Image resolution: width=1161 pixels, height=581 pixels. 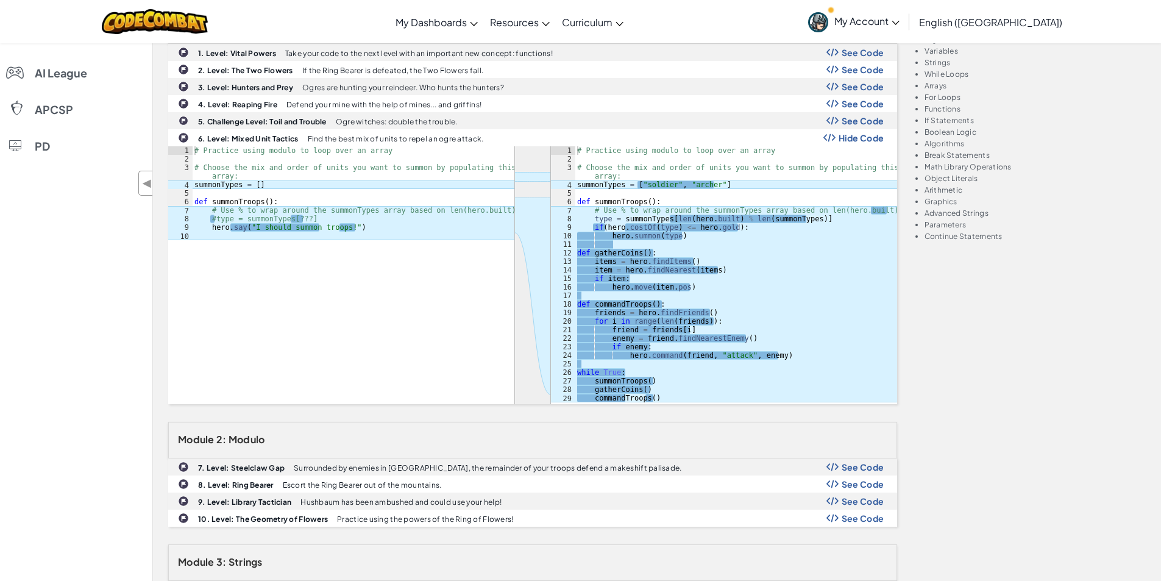 What do you see at coordinates (563, 262) in the screenshot?
I see `div: 13` at bounding box center [563, 262].